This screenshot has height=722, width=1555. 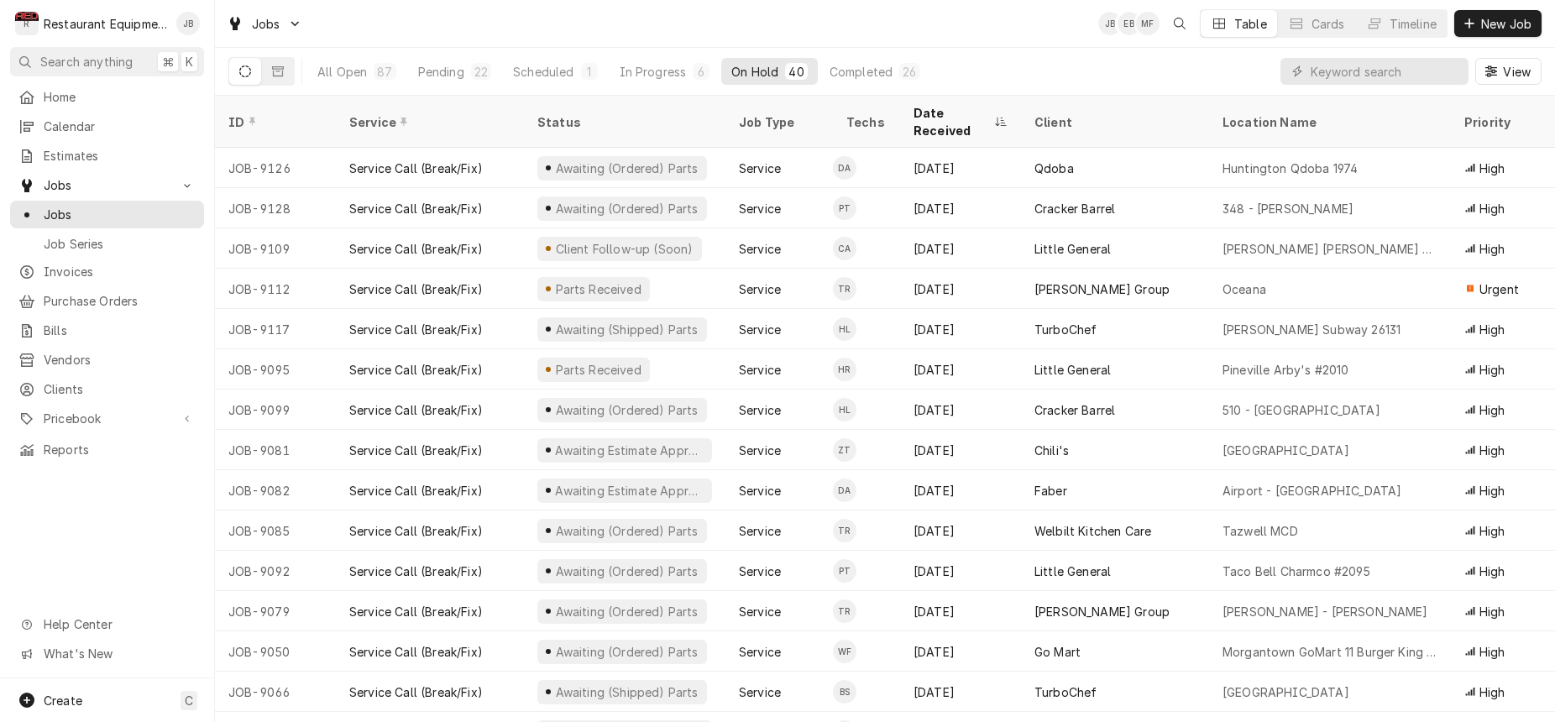 I want to click on div: Cracker Barrel, so click(x=1074, y=208).